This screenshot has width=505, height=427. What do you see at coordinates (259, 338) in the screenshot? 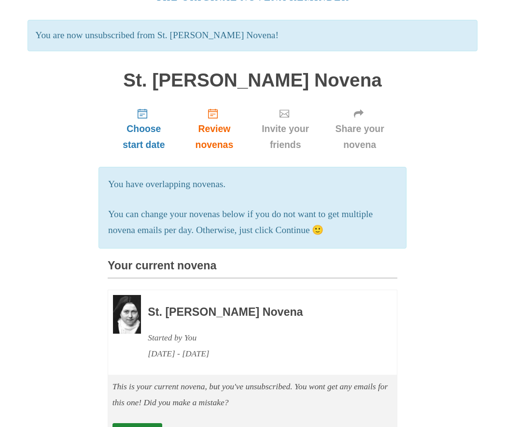
I see `div: Started by You` at bounding box center [259, 338].